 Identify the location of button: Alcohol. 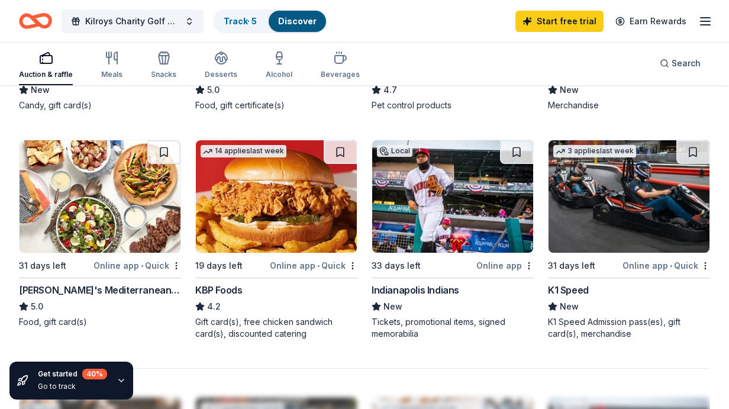
(279, 66).